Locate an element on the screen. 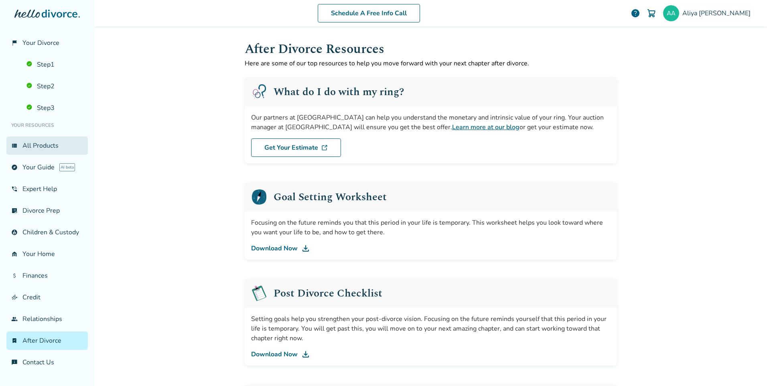 This screenshot has height=386, width=767. a: help is located at coordinates (635, 13).